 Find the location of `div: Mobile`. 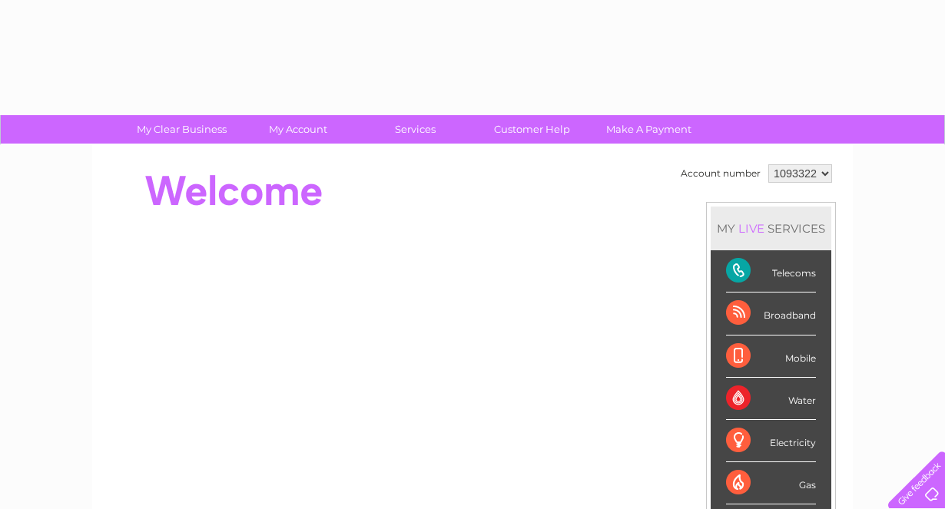

div: Mobile is located at coordinates (771, 356).